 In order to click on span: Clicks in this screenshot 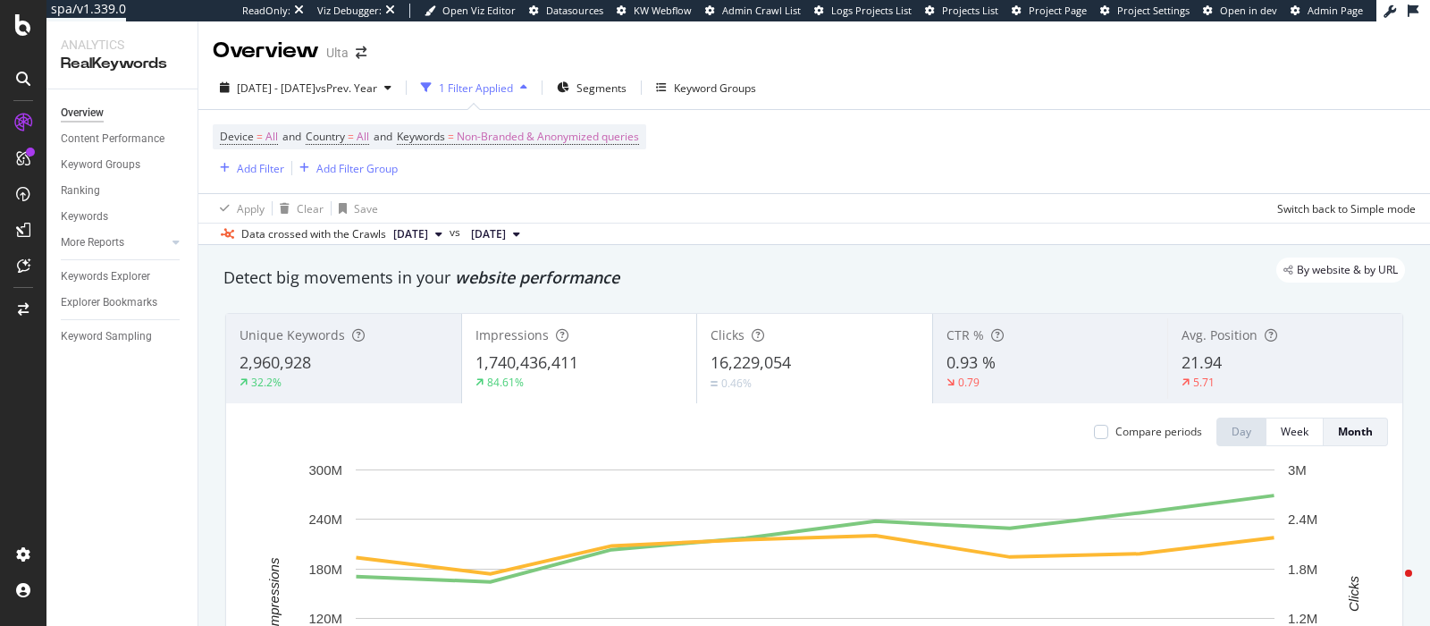, I will do `click(728, 334)`.